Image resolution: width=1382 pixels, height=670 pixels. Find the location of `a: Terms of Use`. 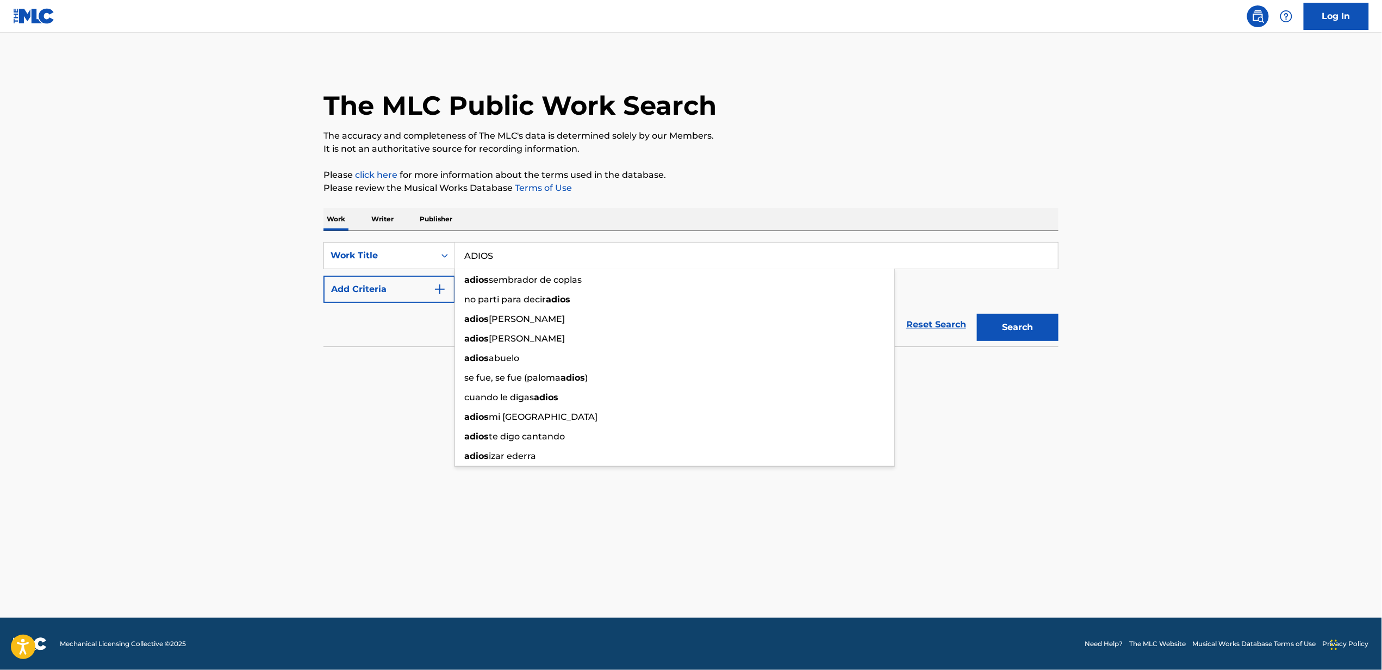

a: Terms of Use is located at coordinates (542, 188).